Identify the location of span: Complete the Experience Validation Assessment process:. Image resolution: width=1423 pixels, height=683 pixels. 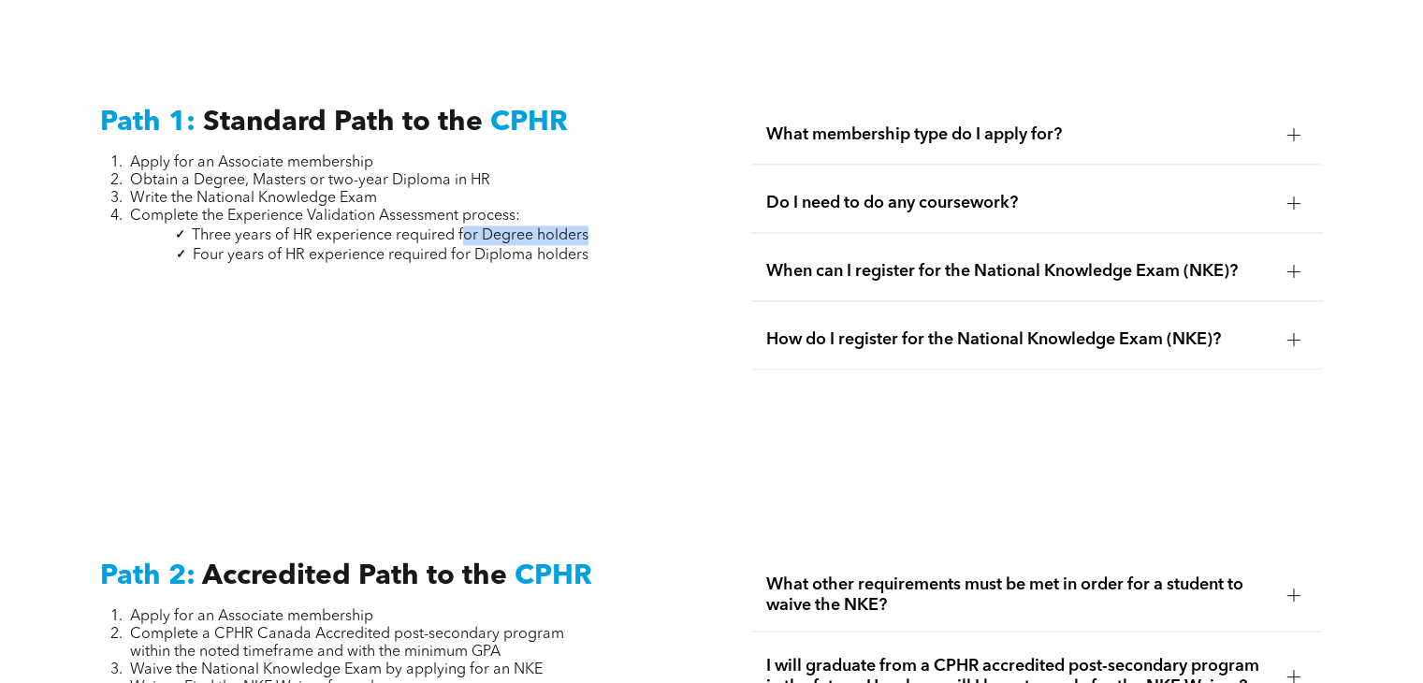
(325, 216).